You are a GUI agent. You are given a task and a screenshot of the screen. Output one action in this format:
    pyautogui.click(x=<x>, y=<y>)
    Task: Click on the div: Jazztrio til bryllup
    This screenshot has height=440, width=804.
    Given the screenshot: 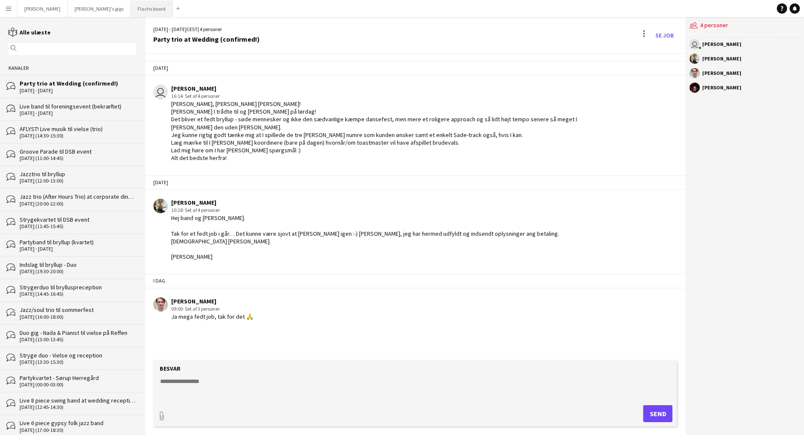 What is the action you would take?
    pyautogui.click(x=78, y=174)
    